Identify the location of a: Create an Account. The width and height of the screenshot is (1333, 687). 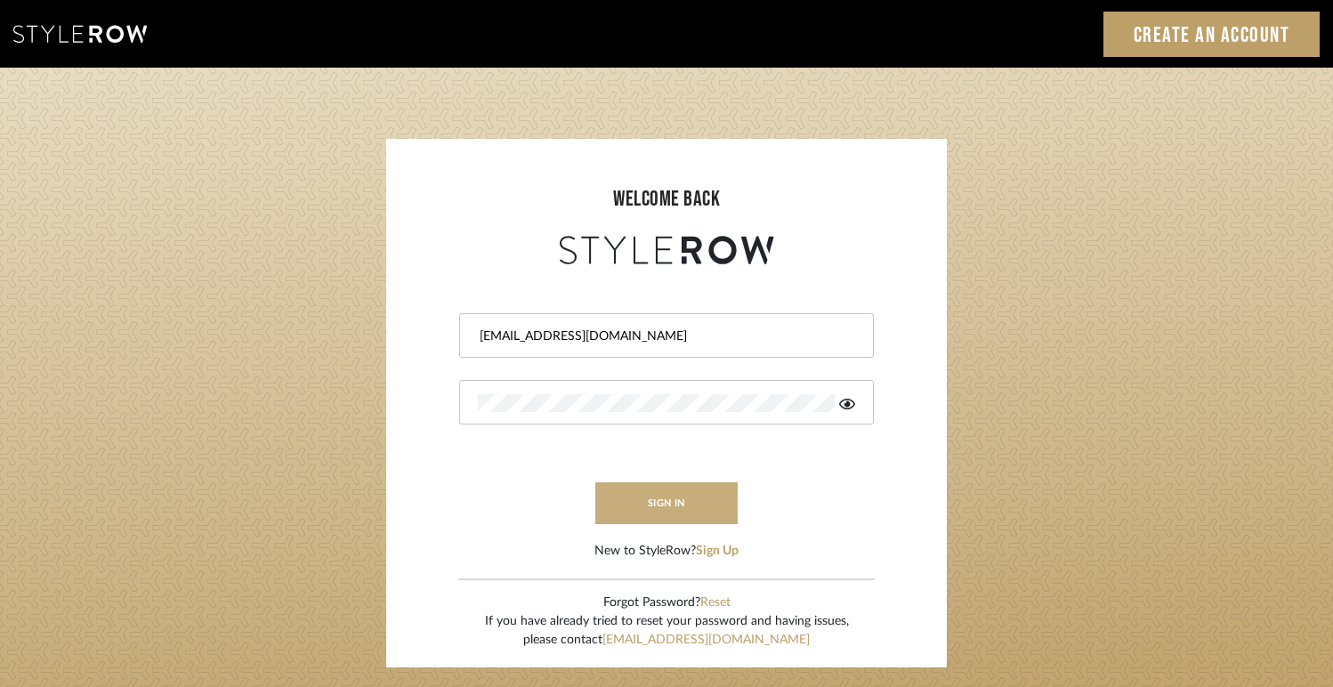
(1212, 34).